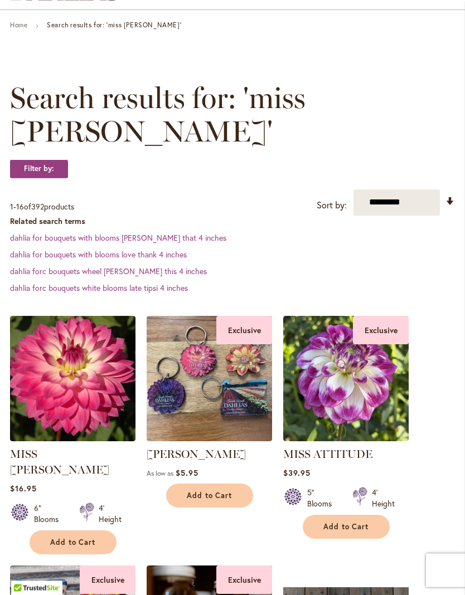  I want to click on a: MISS ATTITUDE, so click(328, 454).